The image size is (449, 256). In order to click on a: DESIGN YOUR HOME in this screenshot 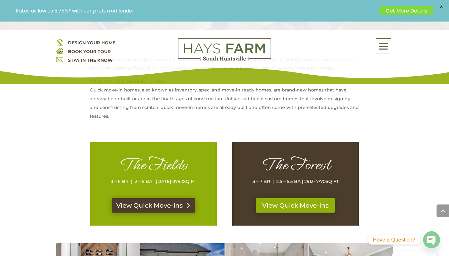, I will do `click(92, 43)`.